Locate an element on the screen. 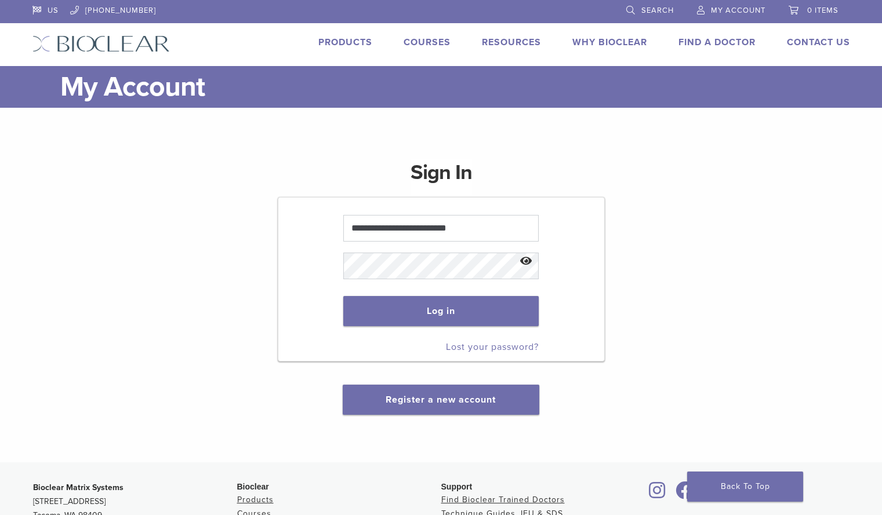 The height and width of the screenshot is (515, 882). span: Bioclear is located at coordinates (253, 487).